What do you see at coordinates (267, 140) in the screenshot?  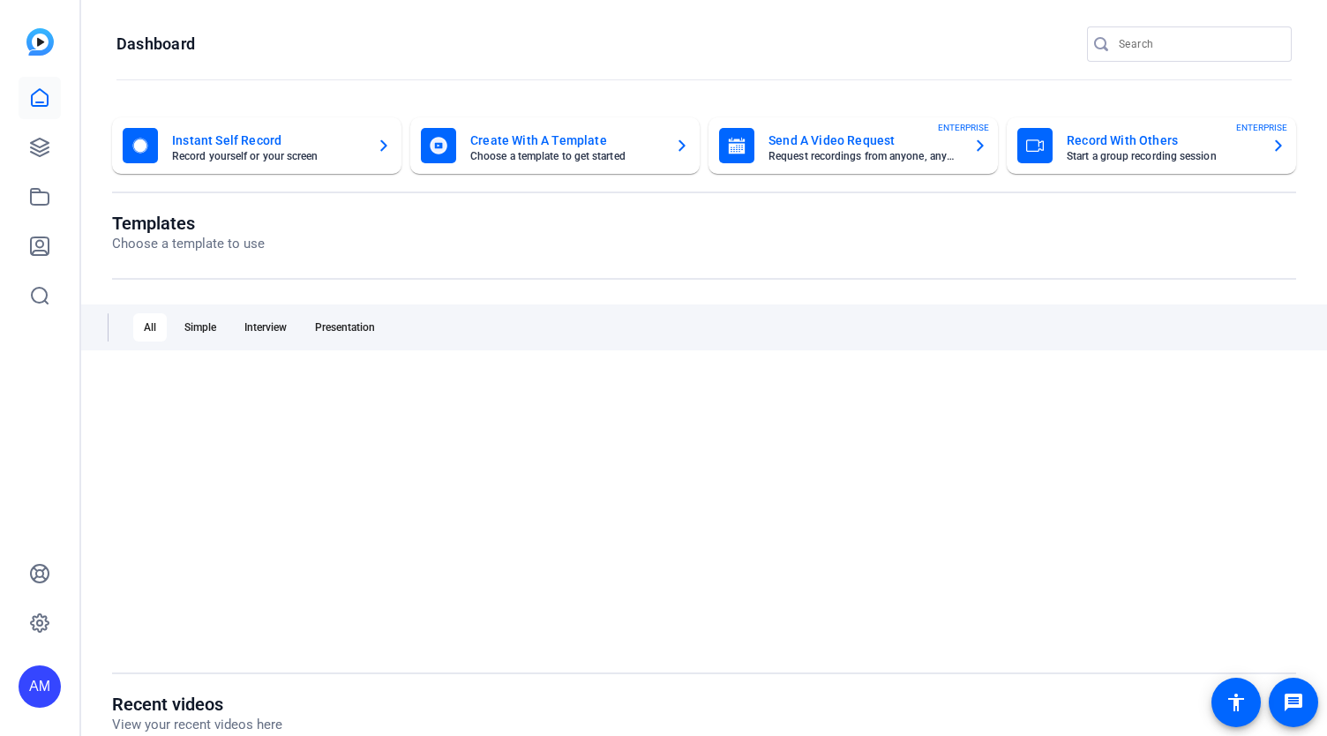 I see `mat-card-title: Instant Self Record` at bounding box center [267, 140].